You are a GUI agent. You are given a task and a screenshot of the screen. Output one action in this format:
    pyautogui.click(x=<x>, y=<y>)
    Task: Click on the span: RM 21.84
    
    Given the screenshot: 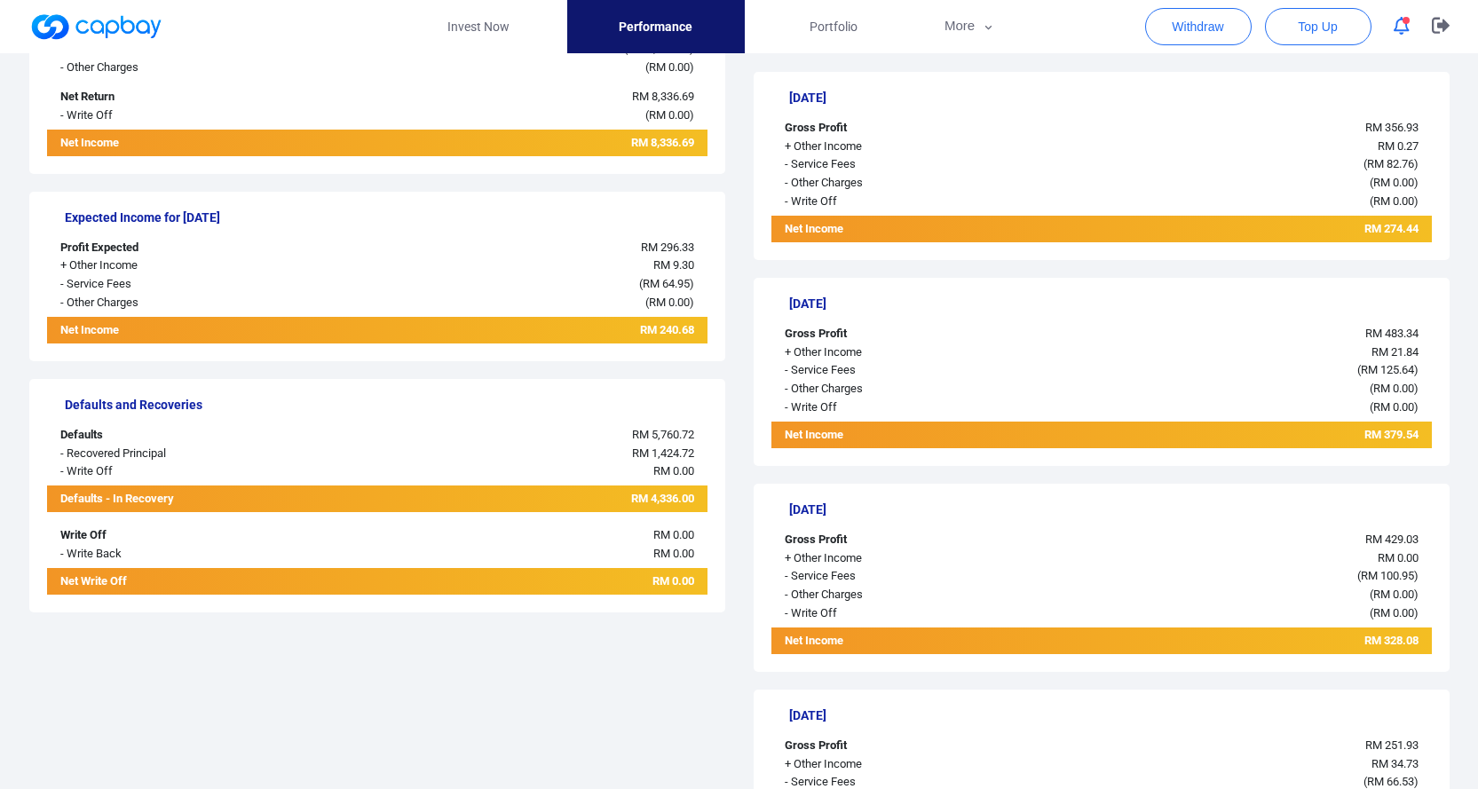 What is the action you would take?
    pyautogui.click(x=1395, y=352)
    